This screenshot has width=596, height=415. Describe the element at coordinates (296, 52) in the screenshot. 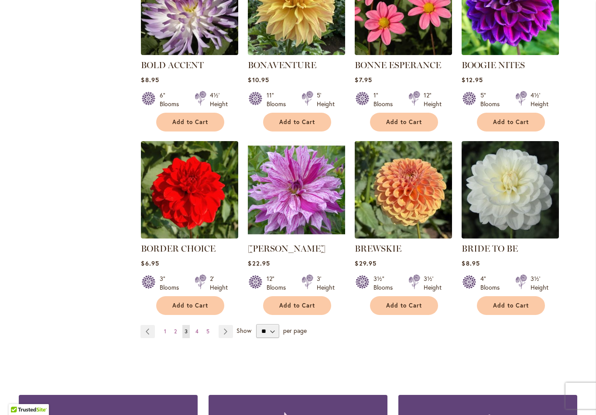

I see `a: Bonaventure` at that location.